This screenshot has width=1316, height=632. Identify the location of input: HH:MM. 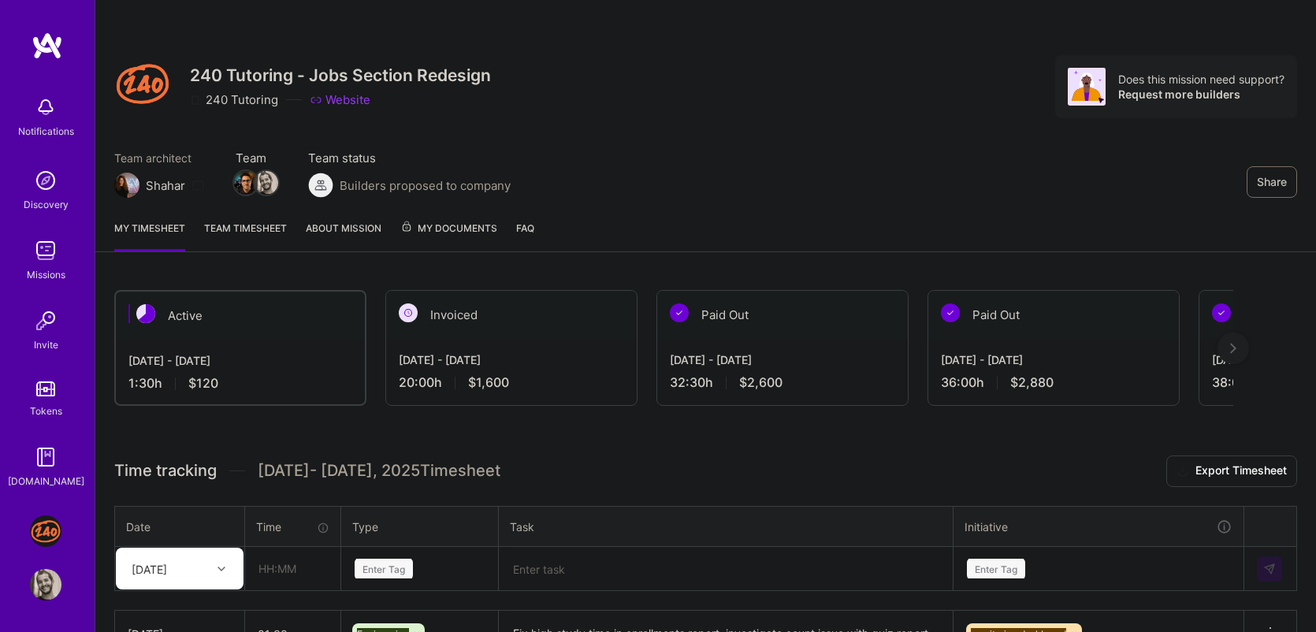
(292, 568).